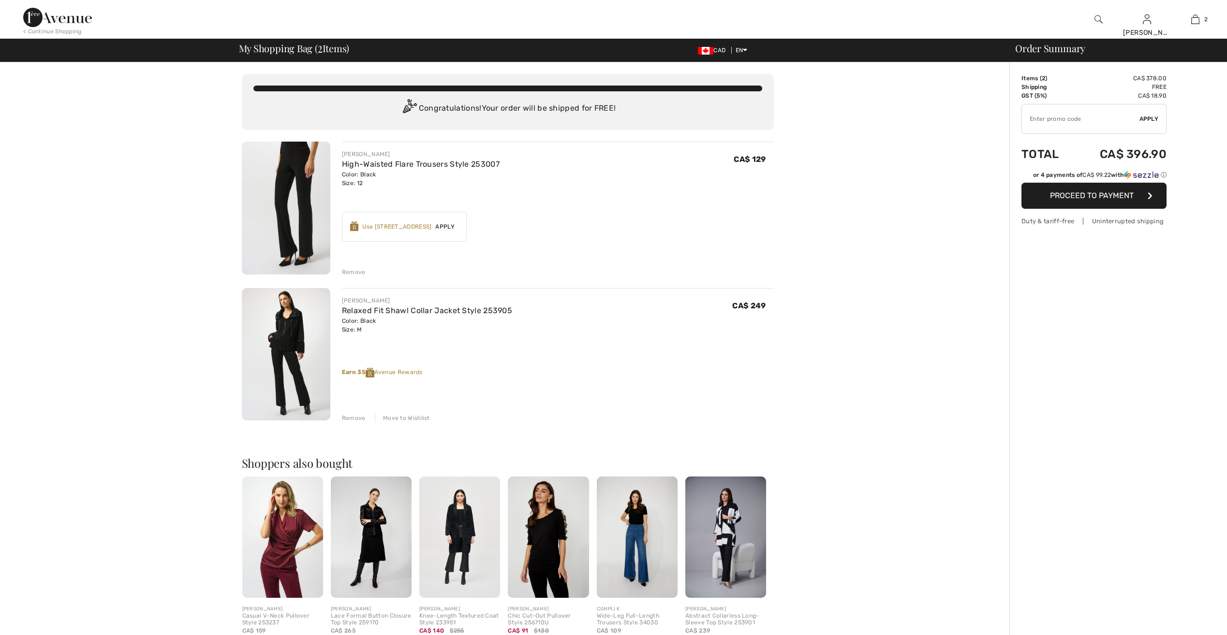  What do you see at coordinates (1047, 87) in the screenshot?
I see `td: Shipping` at bounding box center [1047, 87].